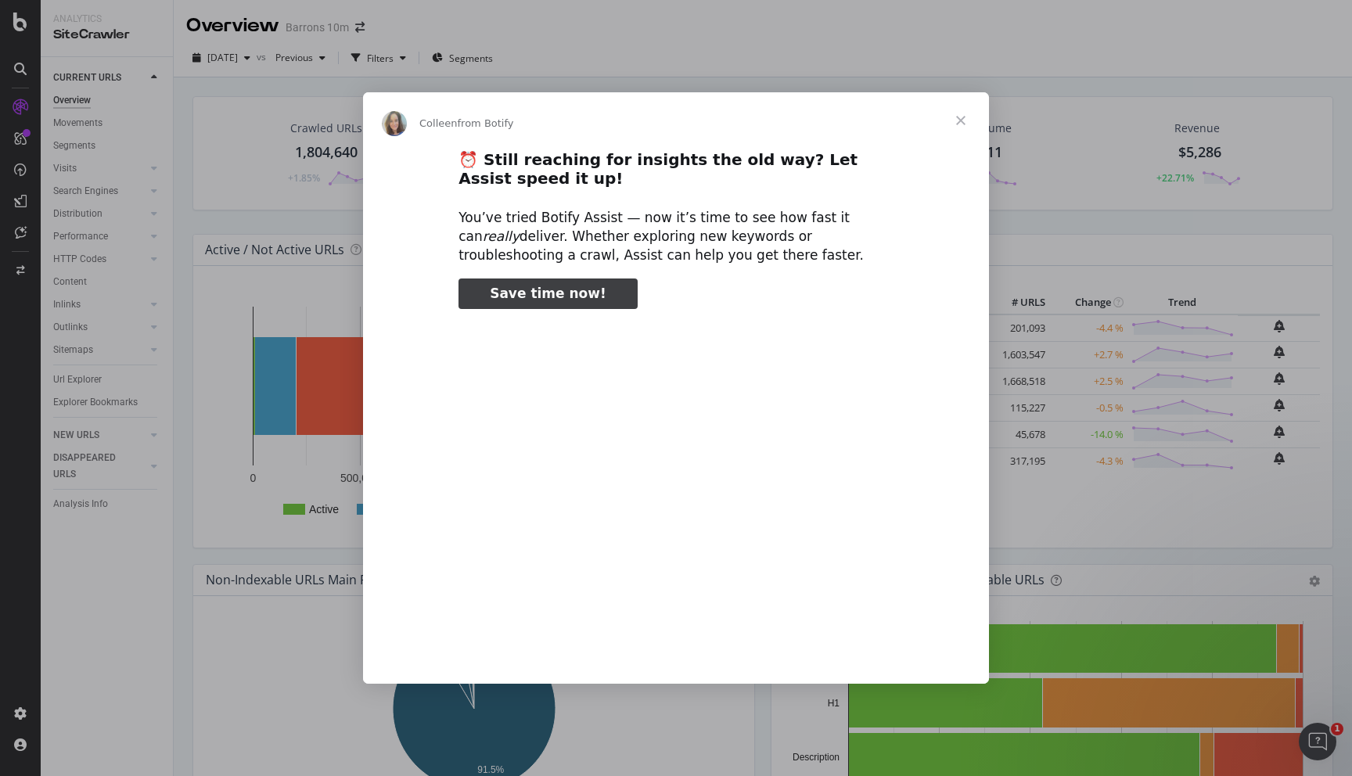 Image resolution: width=1352 pixels, height=776 pixels. I want to click on span: Close, so click(961, 120).